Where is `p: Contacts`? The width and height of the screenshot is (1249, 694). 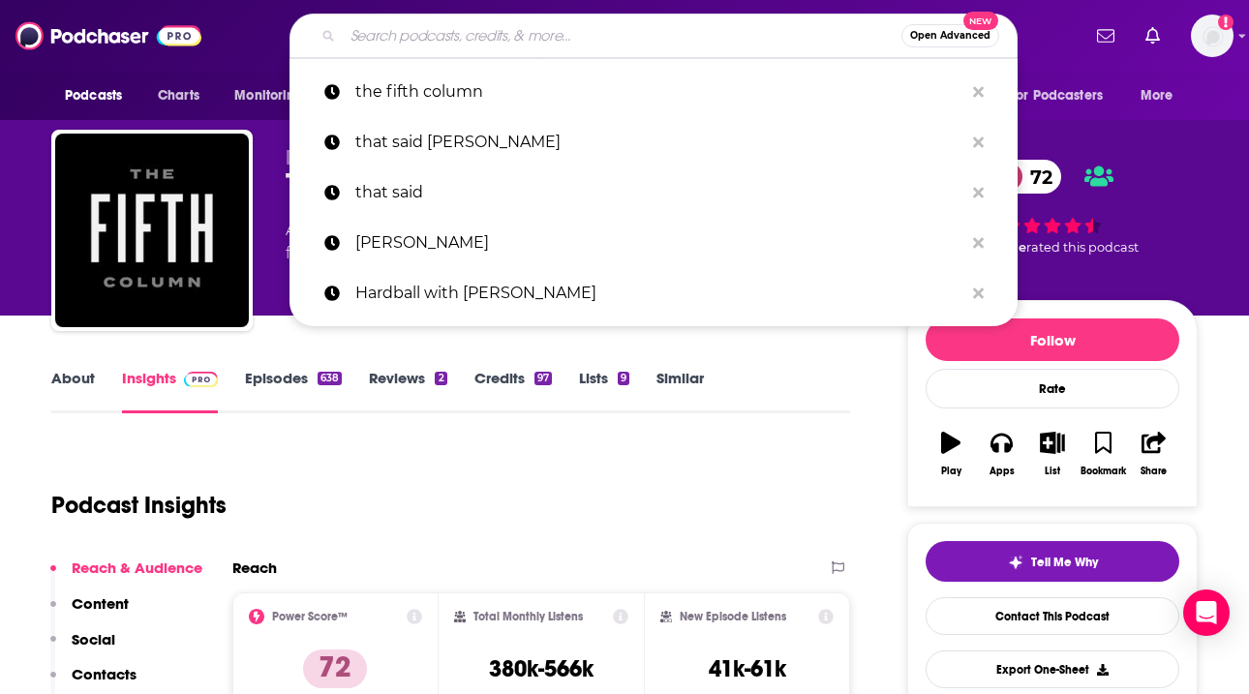
p: Contacts is located at coordinates (104, 674).